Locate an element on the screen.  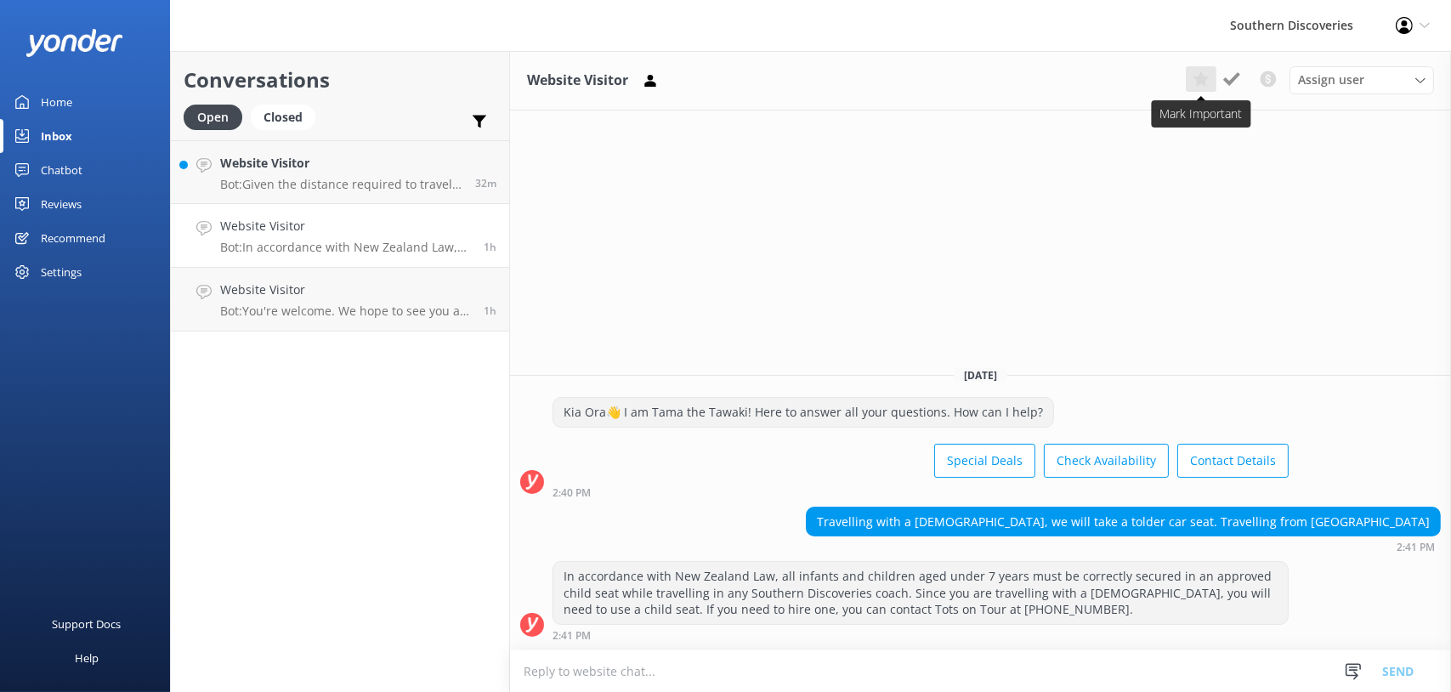
a: Open is located at coordinates (217, 116).